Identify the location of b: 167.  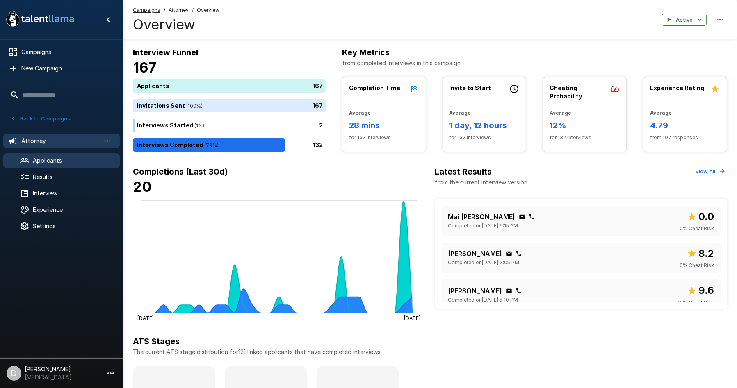
(144, 67).